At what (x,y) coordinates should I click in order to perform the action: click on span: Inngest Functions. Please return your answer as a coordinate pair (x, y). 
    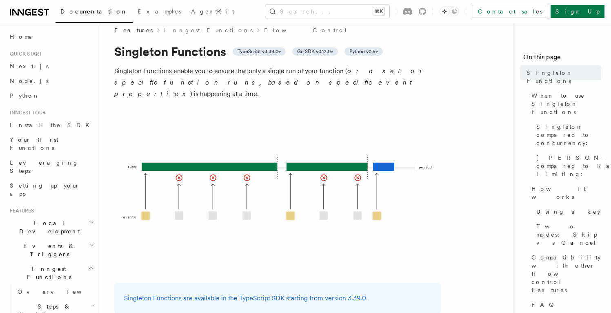
    Looking at the image, I should click on (47, 273).